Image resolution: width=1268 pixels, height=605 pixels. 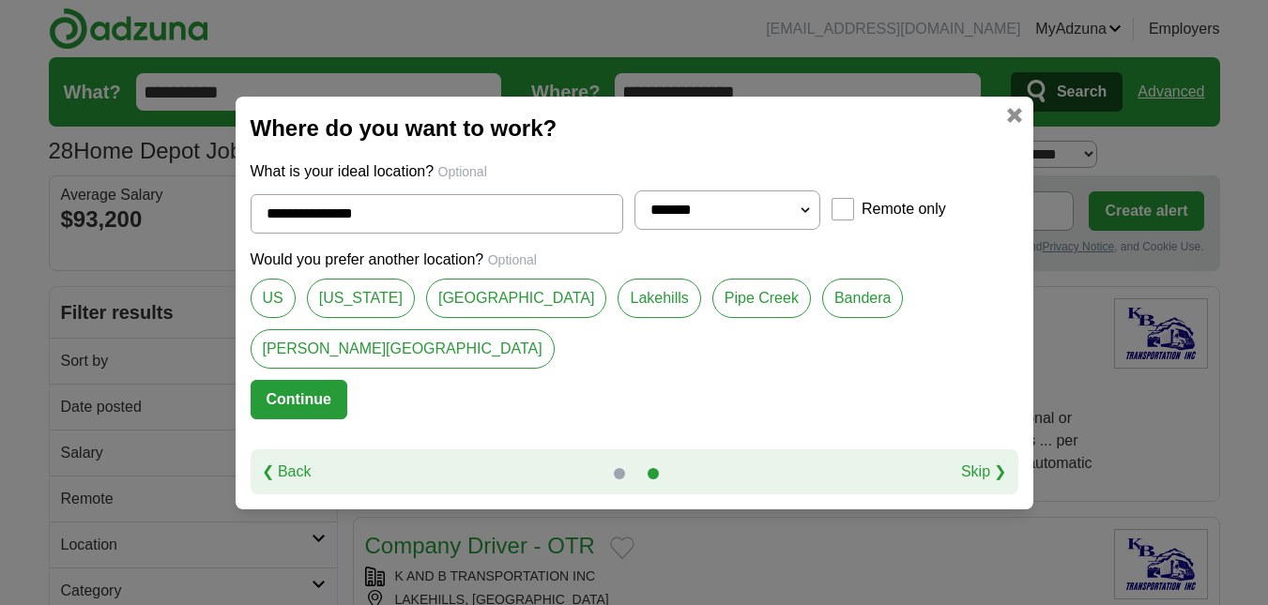 What do you see at coordinates (273, 298) in the screenshot?
I see `a: US` at bounding box center [273, 298].